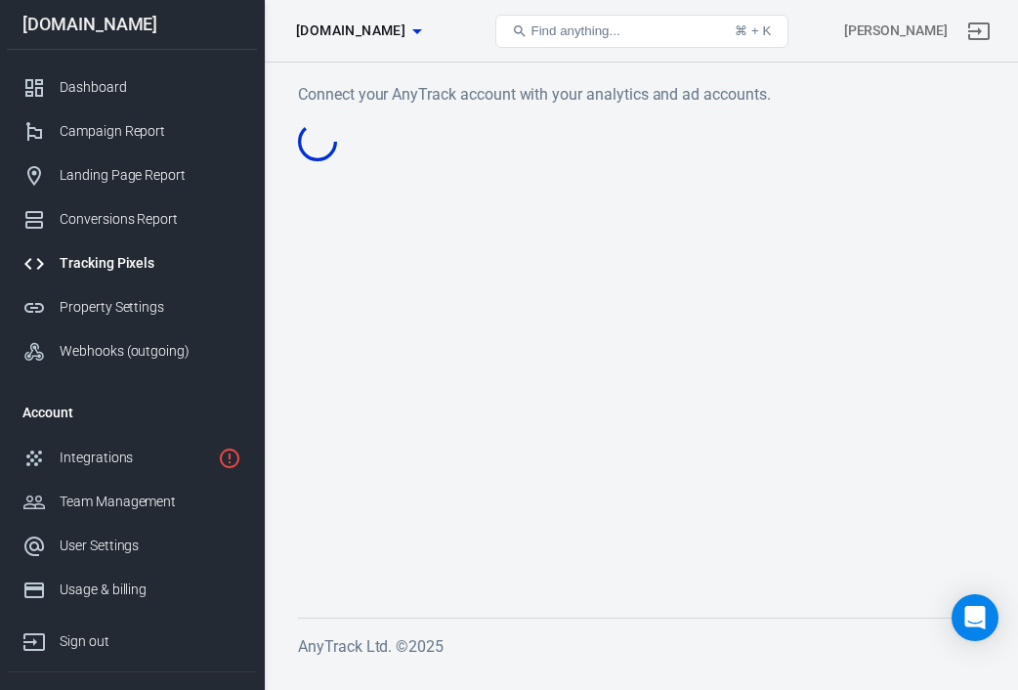 This screenshot has height=690, width=1018. What do you see at coordinates (132, 131) in the screenshot?
I see `a: Campaign Report` at bounding box center [132, 131].